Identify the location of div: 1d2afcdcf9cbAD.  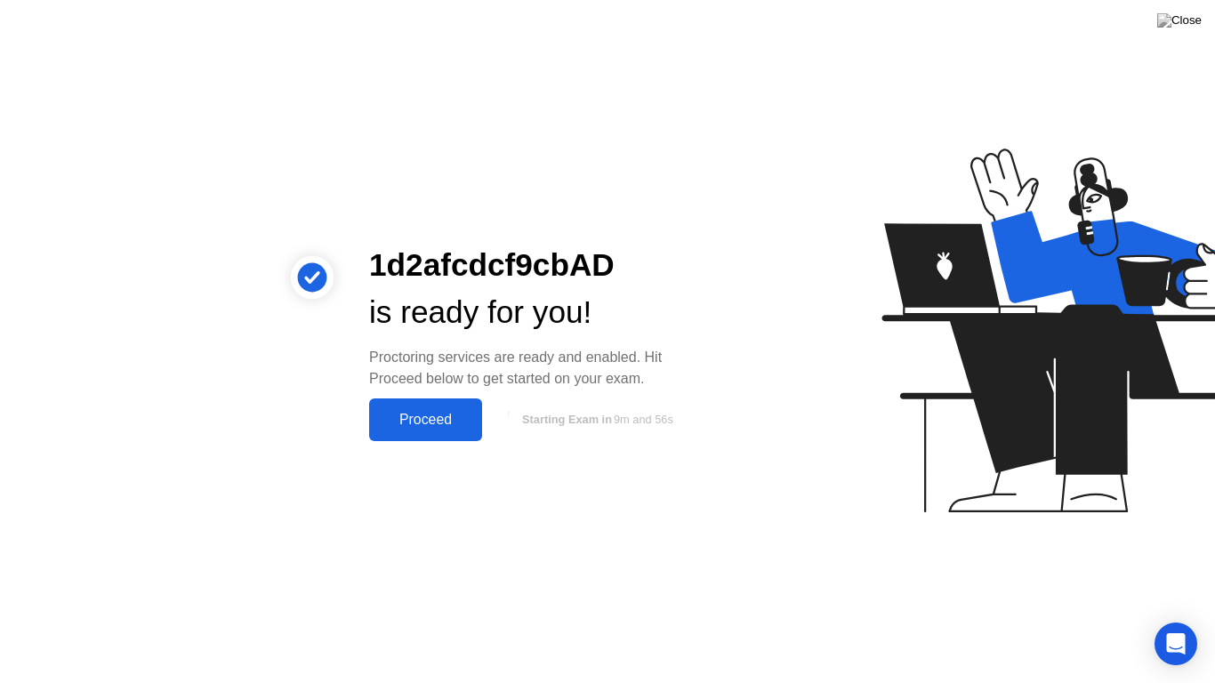
(535, 265).